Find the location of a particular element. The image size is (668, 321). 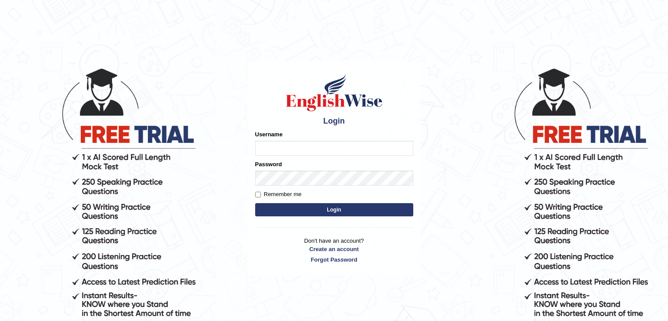

h4: Login is located at coordinates (334, 121).